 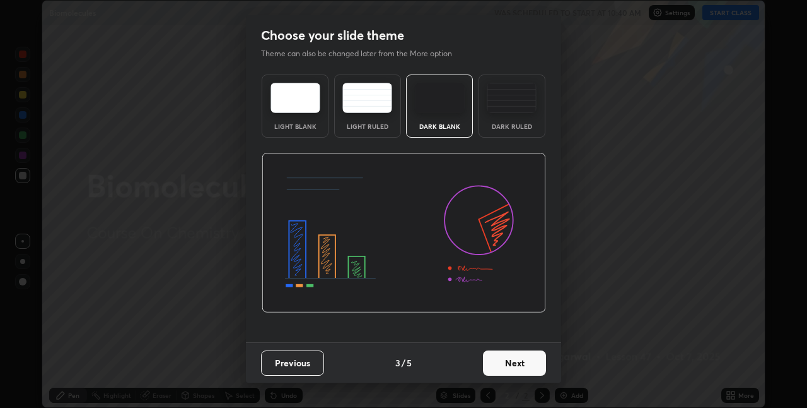 I want to click on div: Light Ruled, so click(x=368, y=126).